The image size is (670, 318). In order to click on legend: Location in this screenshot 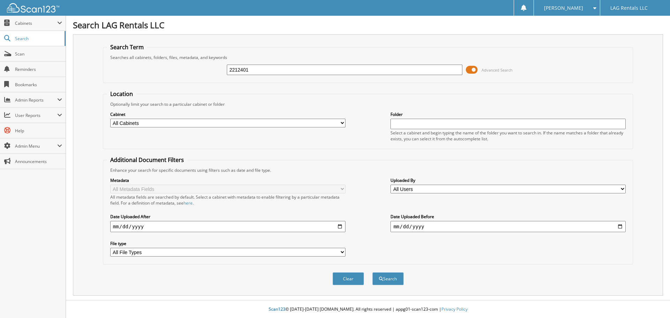, I will do `click(121, 94)`.